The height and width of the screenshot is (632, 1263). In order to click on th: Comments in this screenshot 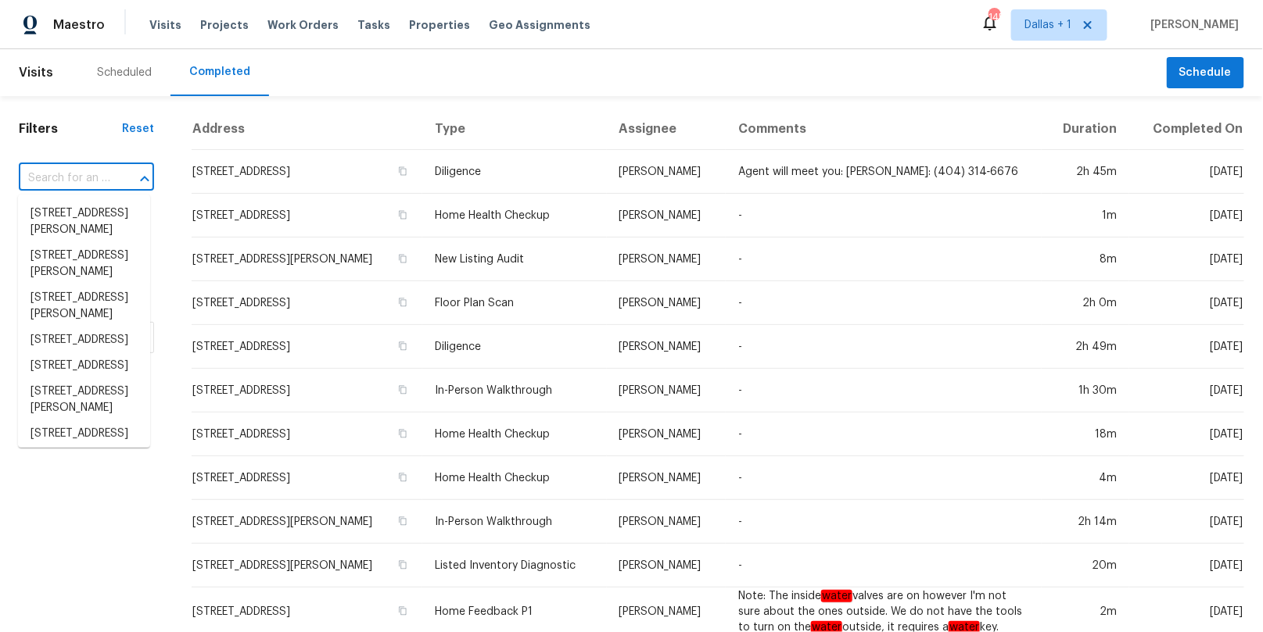, I will do `click(883, 129)`.